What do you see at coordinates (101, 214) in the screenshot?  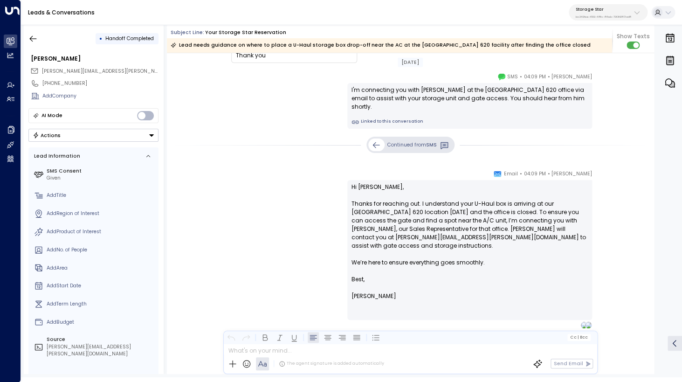 I see `div: AddRegion of Interest` at bounding box center [101, 214].